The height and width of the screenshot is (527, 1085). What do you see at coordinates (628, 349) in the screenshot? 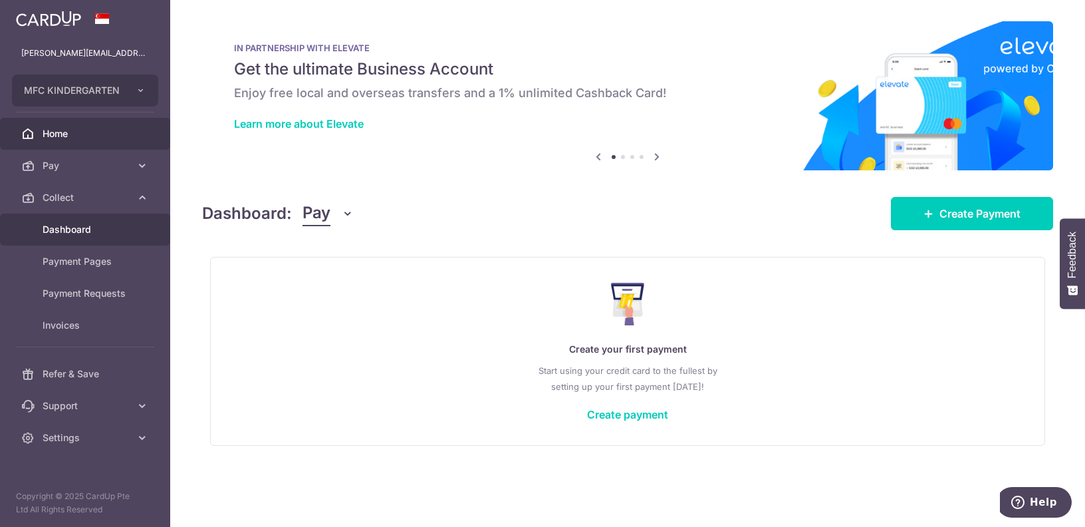
I see `p: Create your first payment` at bounding box center [628, 349].